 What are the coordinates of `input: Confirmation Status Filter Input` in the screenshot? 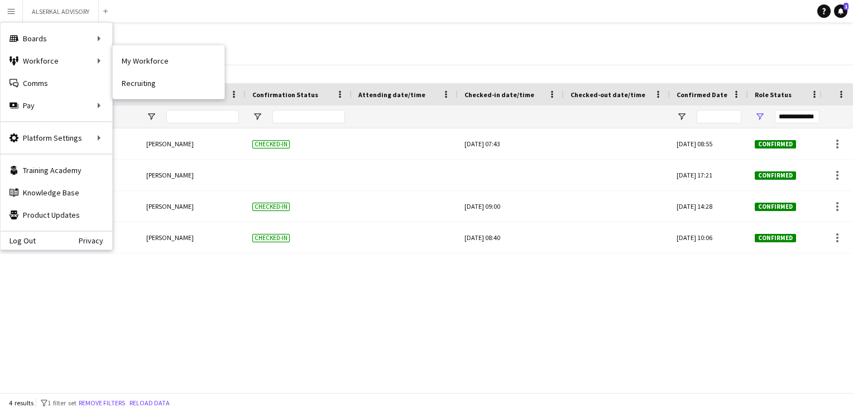 It's located at (309, 117).